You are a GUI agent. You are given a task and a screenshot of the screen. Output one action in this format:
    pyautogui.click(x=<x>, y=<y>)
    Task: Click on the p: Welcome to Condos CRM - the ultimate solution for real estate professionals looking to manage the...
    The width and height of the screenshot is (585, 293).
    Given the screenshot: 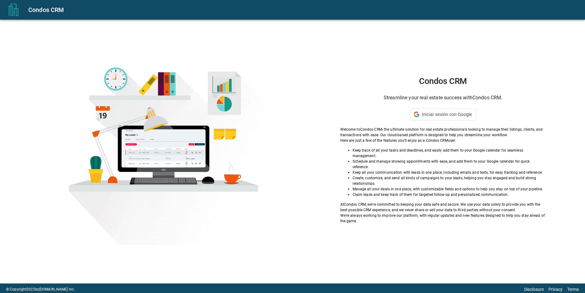 What is the action you would take?
    pyautogui.click(x=443, y=132)
    